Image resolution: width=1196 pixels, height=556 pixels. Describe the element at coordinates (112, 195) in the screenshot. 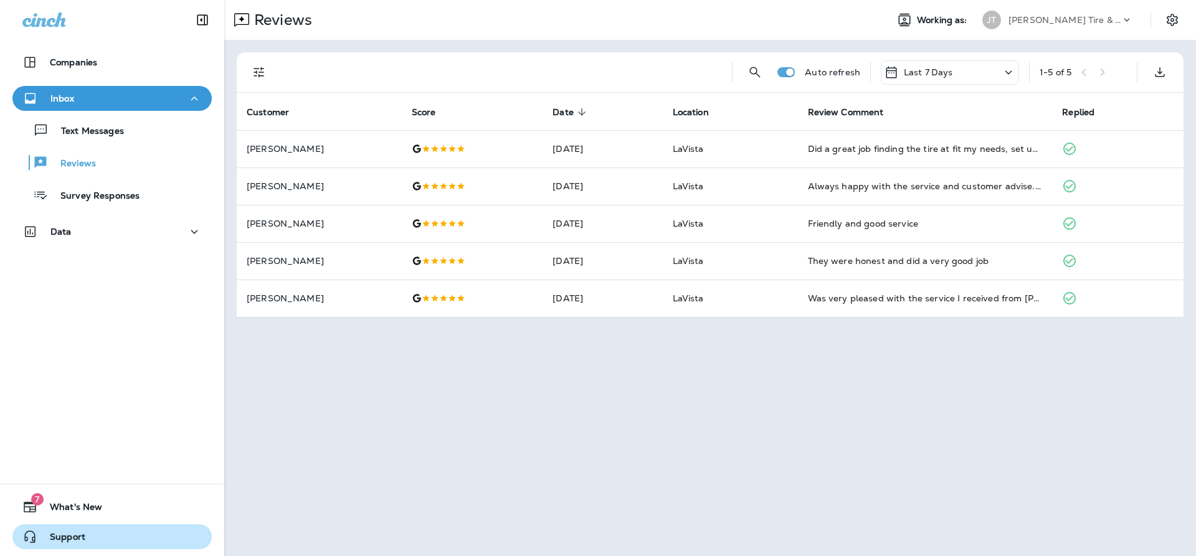

I see `button: Survey Responses` at that location.